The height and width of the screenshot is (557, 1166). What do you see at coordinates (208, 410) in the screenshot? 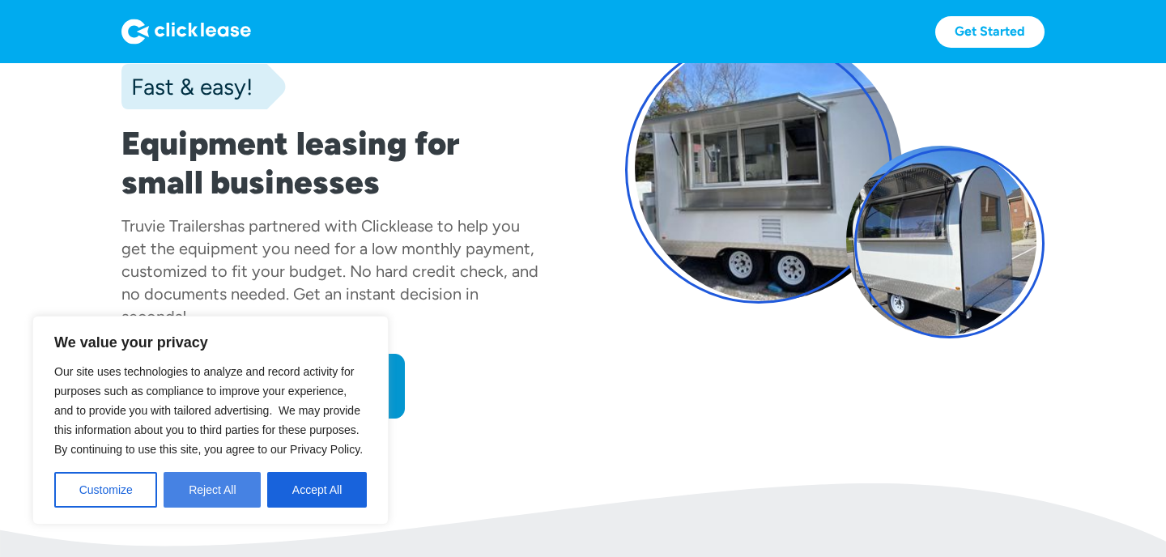
I see `span: Our site uses technologies to analyze and record activity for purposes such as compliance to impr...` at bounding box center [208, 410].